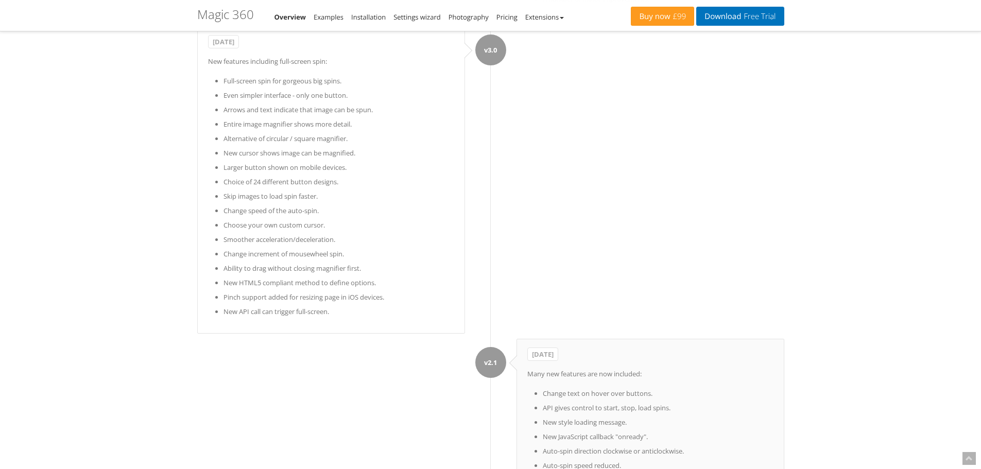  Describe the element at coordinates (650, 374) in the screenshot. I see `p: Many new features are now included:` at that location.